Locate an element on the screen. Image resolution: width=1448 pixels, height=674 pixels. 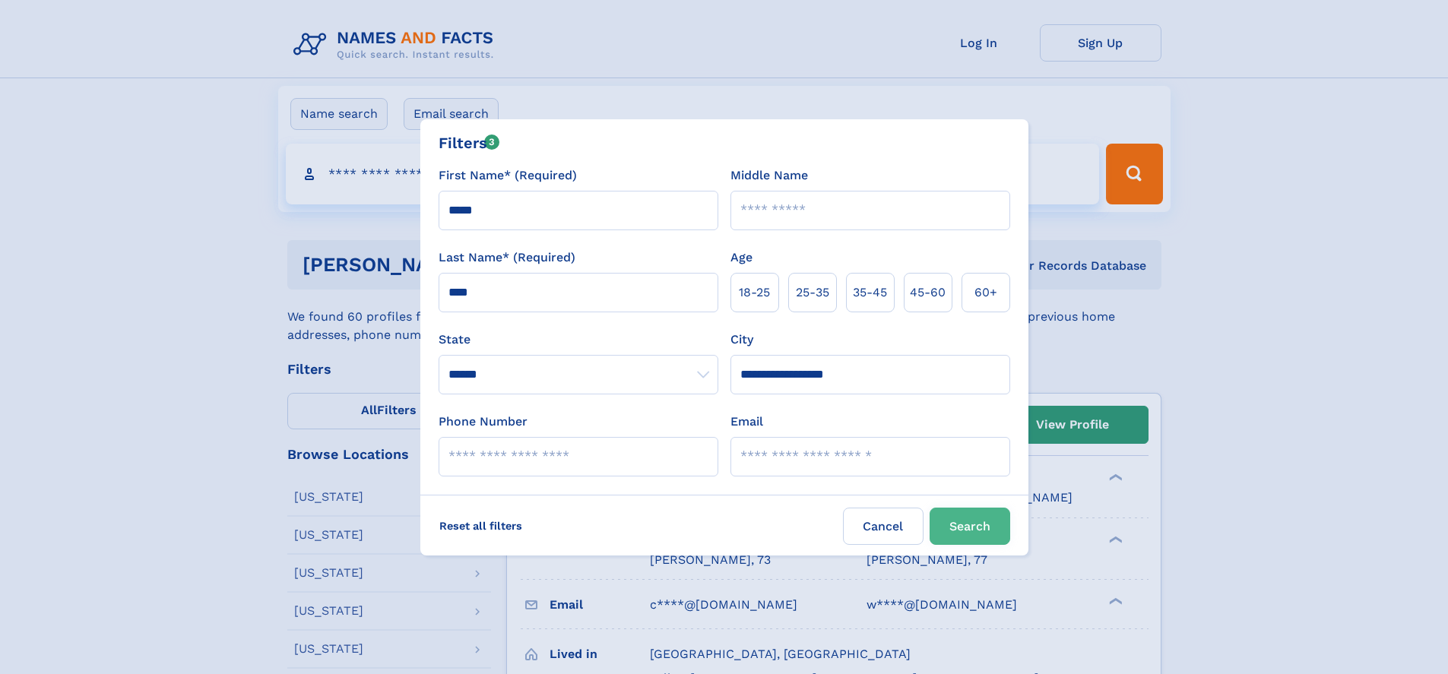
label: Last Name* (Required) is located at coordinates (507, 258).